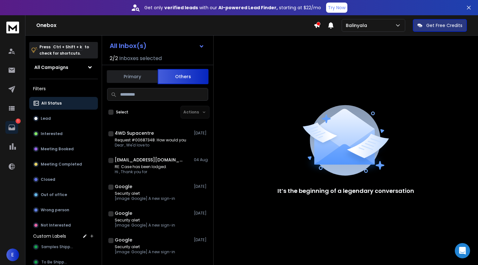 The image size is (478, 265). I want to click on p: 1, so click(18, 121).